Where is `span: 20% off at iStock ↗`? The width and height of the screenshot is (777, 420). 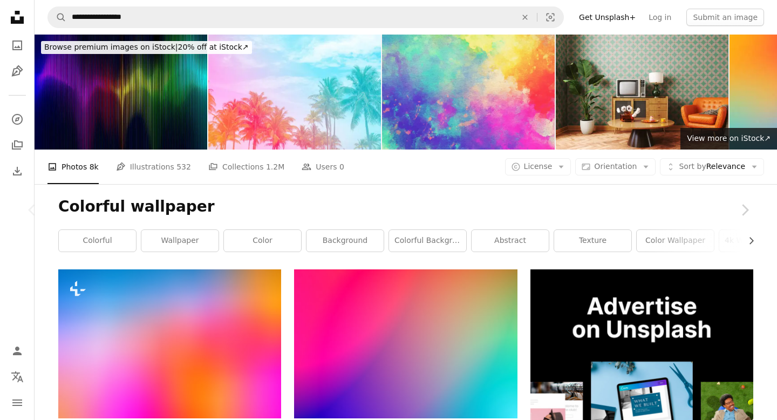
span: 20% off at iStock ↗ is located at coordinates (146, 47).